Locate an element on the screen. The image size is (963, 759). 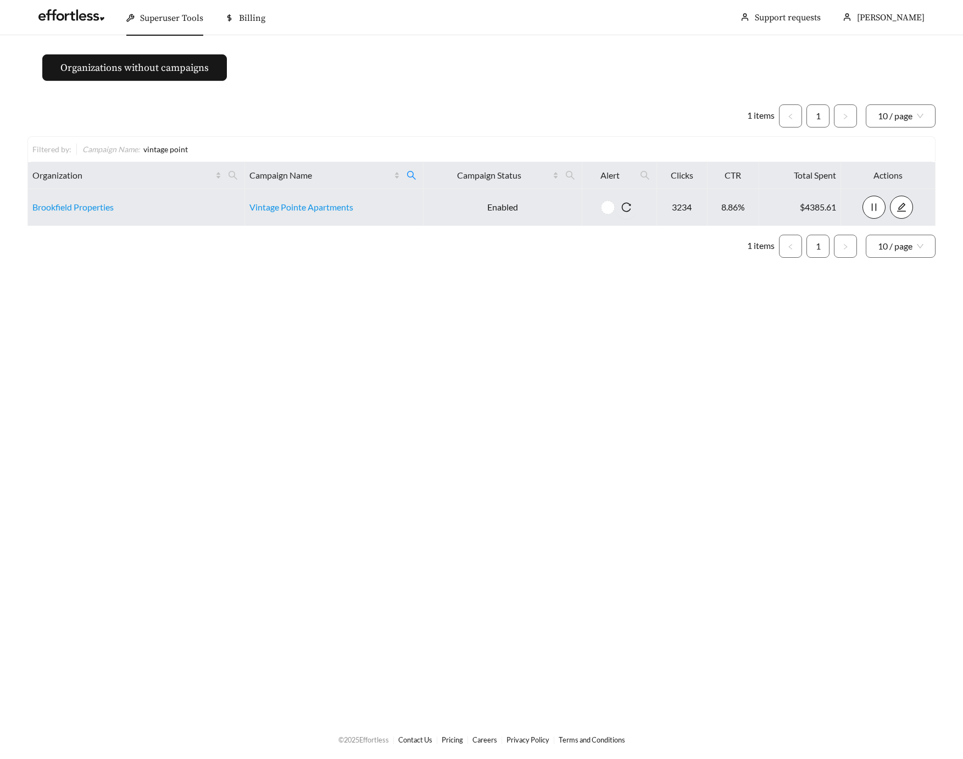
div: Filtered by: is located at coordinates (54, 149).